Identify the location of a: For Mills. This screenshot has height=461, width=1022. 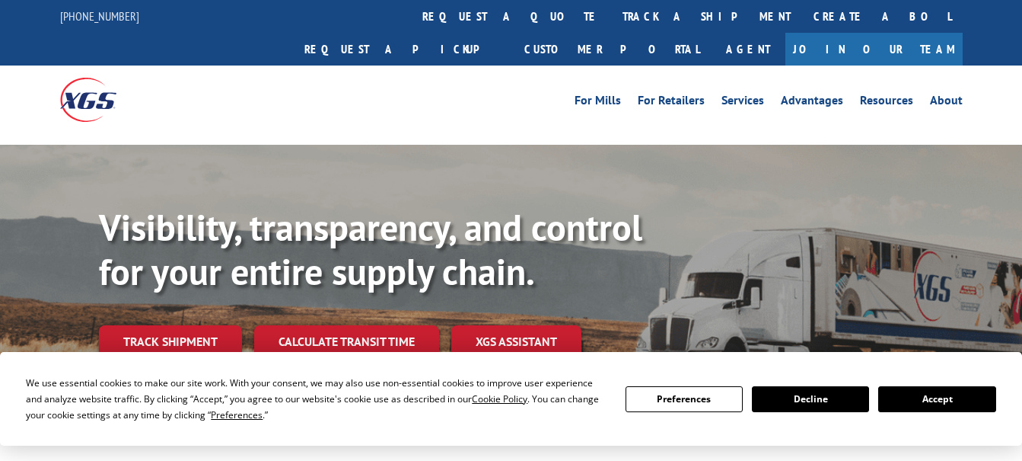
(598, 103).